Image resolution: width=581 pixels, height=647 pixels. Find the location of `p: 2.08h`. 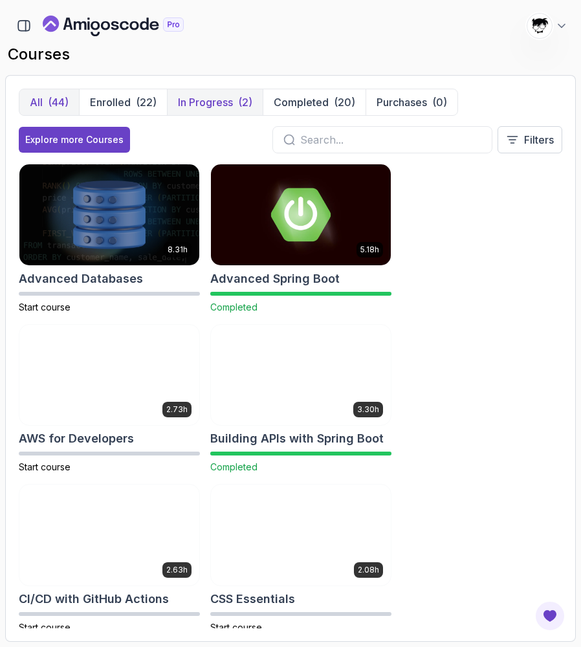

p: 2.08h is located at coordinates (368, 570).